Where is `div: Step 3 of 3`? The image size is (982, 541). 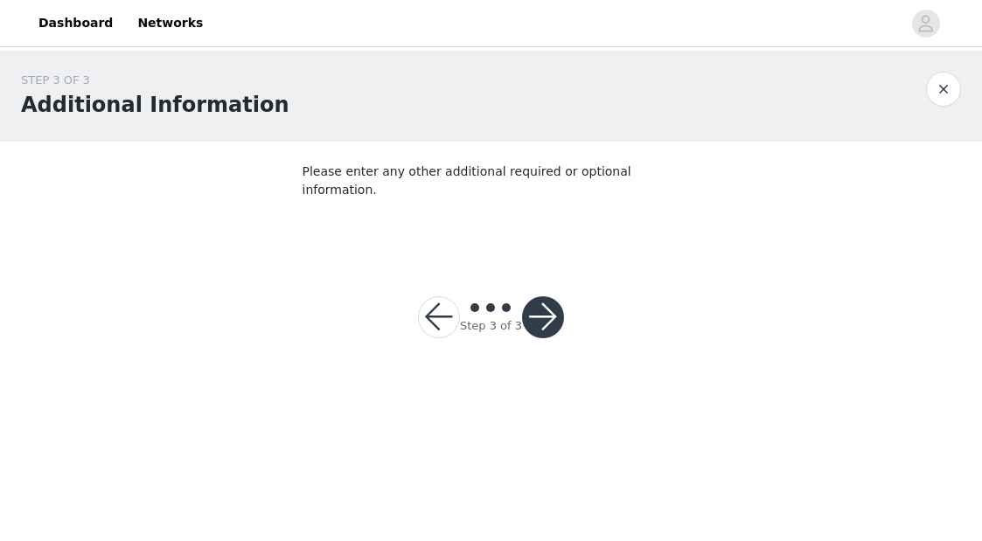
div: Step 3 of 3 is located at coordinates (491, 326).